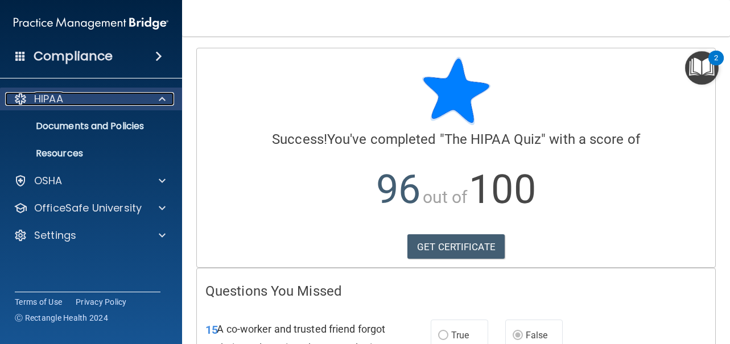  What do you see at coordinates (85, 126) in the screenshot?
I see `p: Documents and Policies` at bounding box center [85, 126].